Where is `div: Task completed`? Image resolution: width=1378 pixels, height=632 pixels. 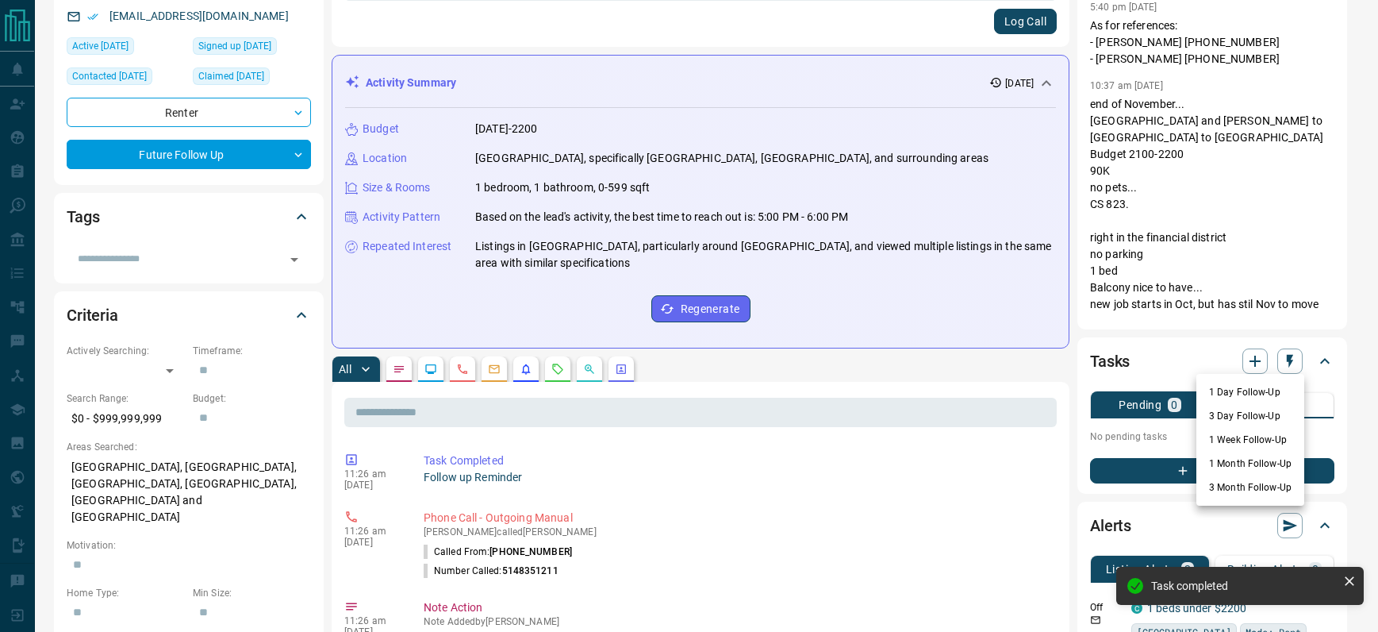 div: Task completed is located at coordinates (1244, 585).